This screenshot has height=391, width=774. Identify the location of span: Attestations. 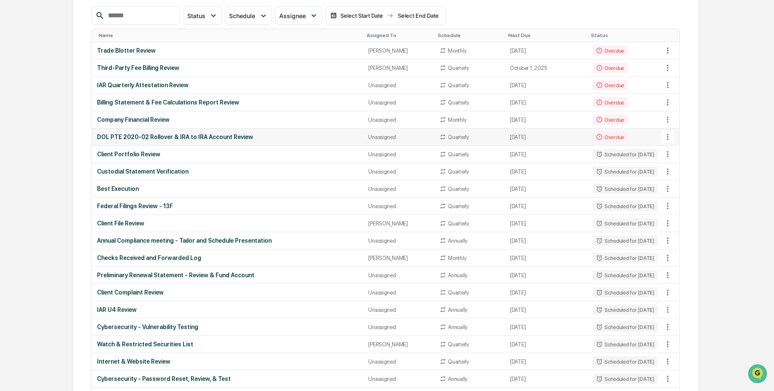
(87, 110).